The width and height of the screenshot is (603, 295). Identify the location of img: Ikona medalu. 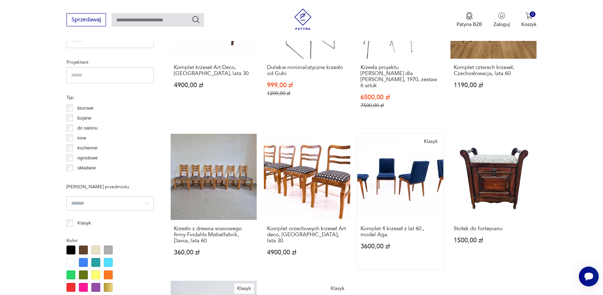
(470, 16).